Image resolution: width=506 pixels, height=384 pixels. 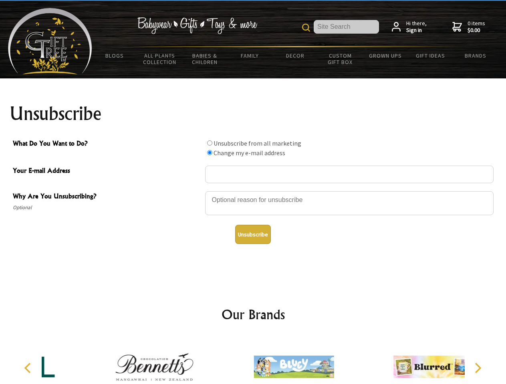 What do you see at coordinates (107, 197) in the screenshot?
I see `span: Why Are You Unsubscribing?` at bounding box center [107, 197].